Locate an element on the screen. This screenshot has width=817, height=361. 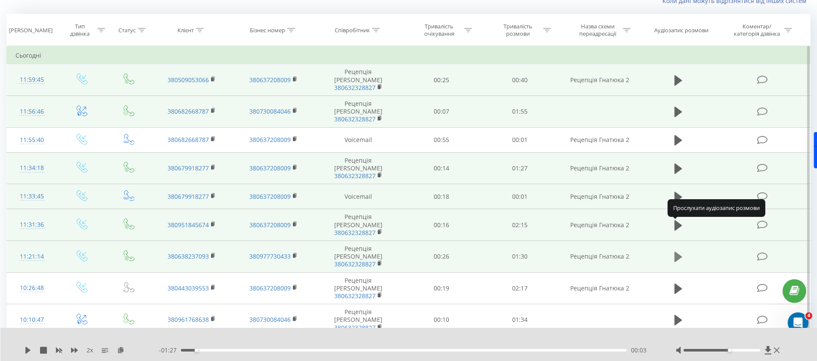
td: 00:55 is located at coordinates (441, 140).